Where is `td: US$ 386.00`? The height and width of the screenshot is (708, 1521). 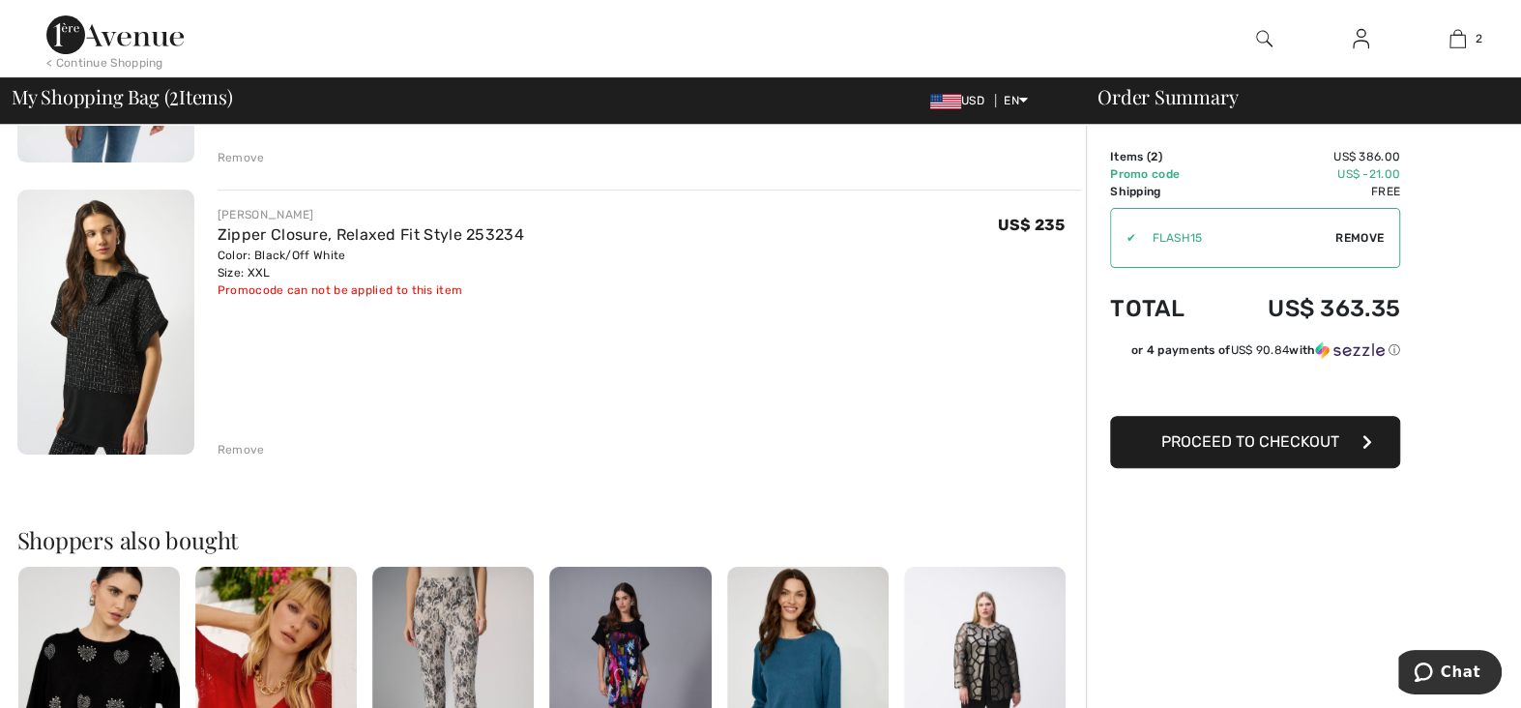 td: US$ 386.00 is located at coordinates (1307, 157).